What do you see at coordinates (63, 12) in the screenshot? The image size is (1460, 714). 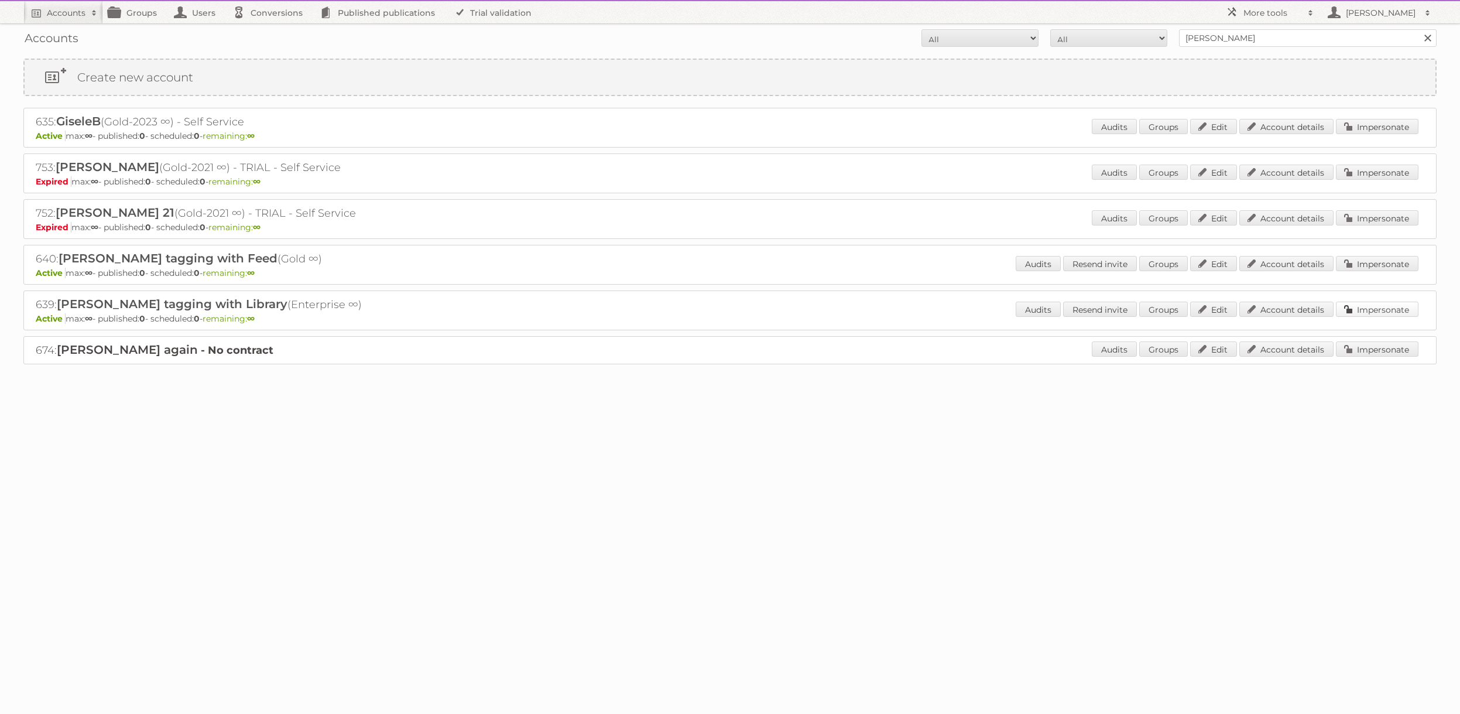 I see `a: Accounts` at bounding box center [63, 12].